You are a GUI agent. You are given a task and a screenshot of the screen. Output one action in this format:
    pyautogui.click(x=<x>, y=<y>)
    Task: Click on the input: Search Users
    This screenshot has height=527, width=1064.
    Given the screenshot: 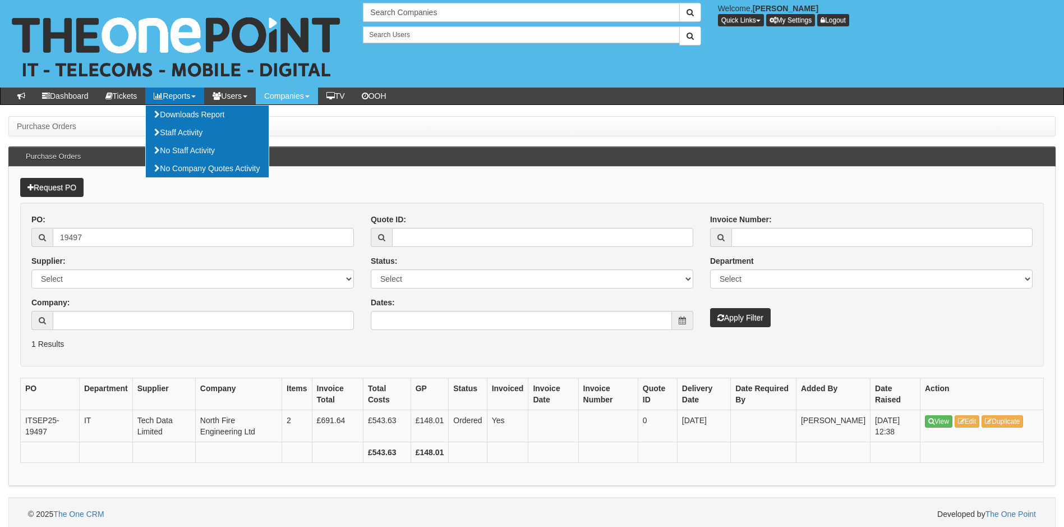 What is the action you would take?
    pyautogui.click(x=521, y=35)
    